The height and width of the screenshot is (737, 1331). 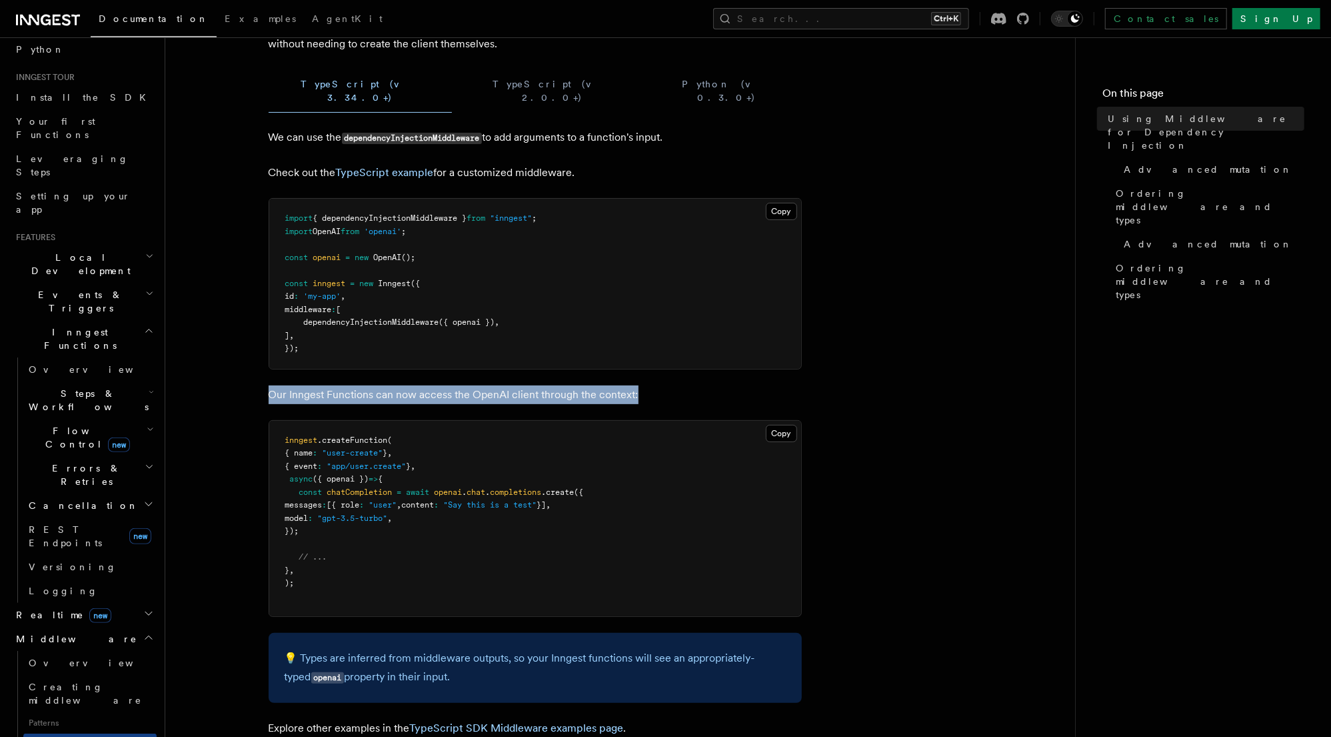 I want to click on span: chatCompletion, so click(x=360, y=492).